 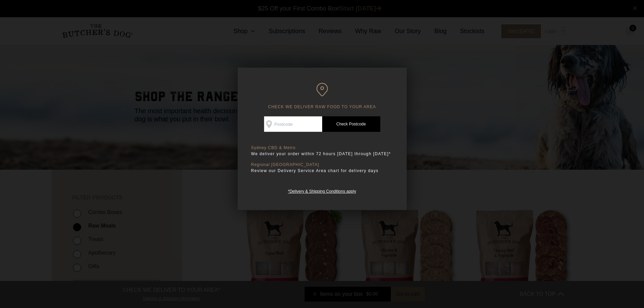 I want to click on input: Postcode, so click(x=293, y=124).